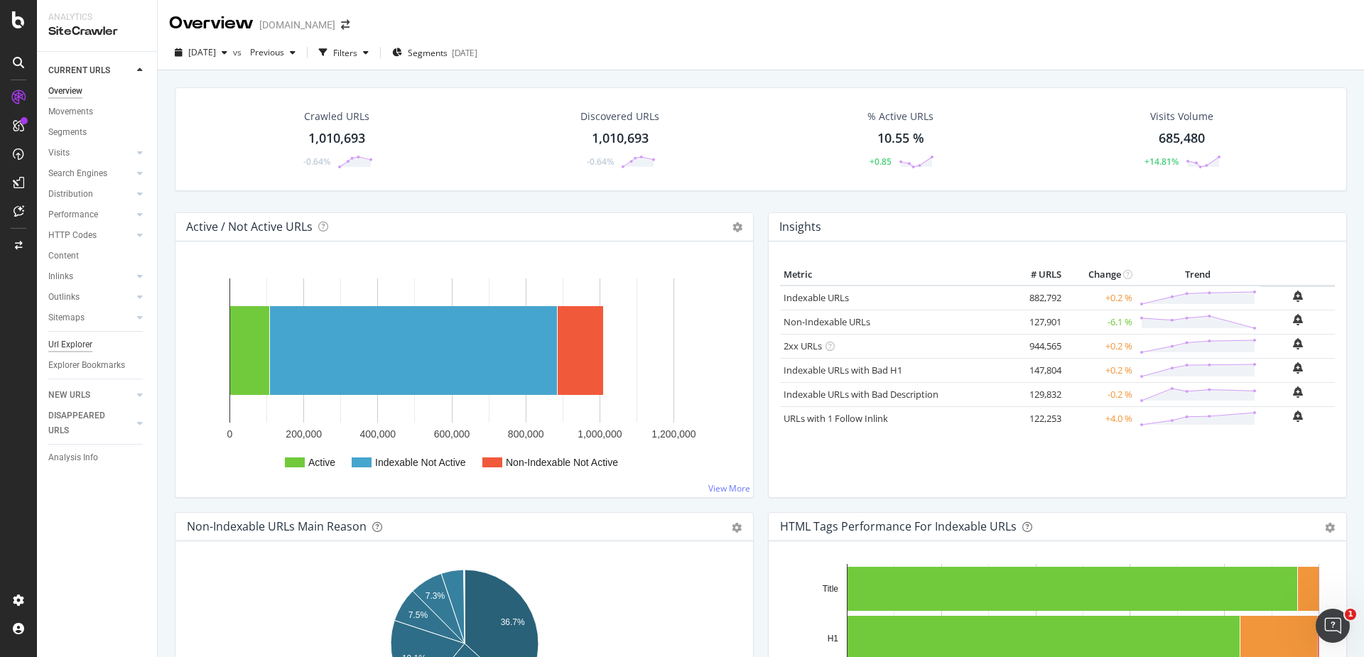 Image resolution: width=1364 pixels, height=657 pixels. Describe the element at coordinates (901, 139) in the screenshot. I see `div: 10.55 %` at that location.